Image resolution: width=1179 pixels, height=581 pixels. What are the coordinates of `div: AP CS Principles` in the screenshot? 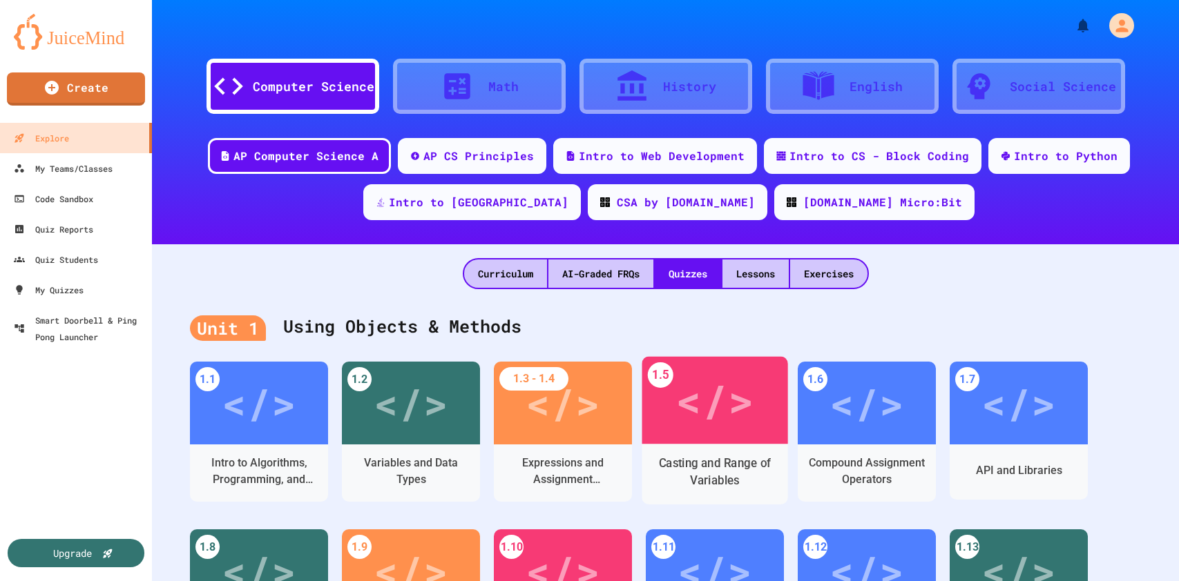 It's located at (478, 156).